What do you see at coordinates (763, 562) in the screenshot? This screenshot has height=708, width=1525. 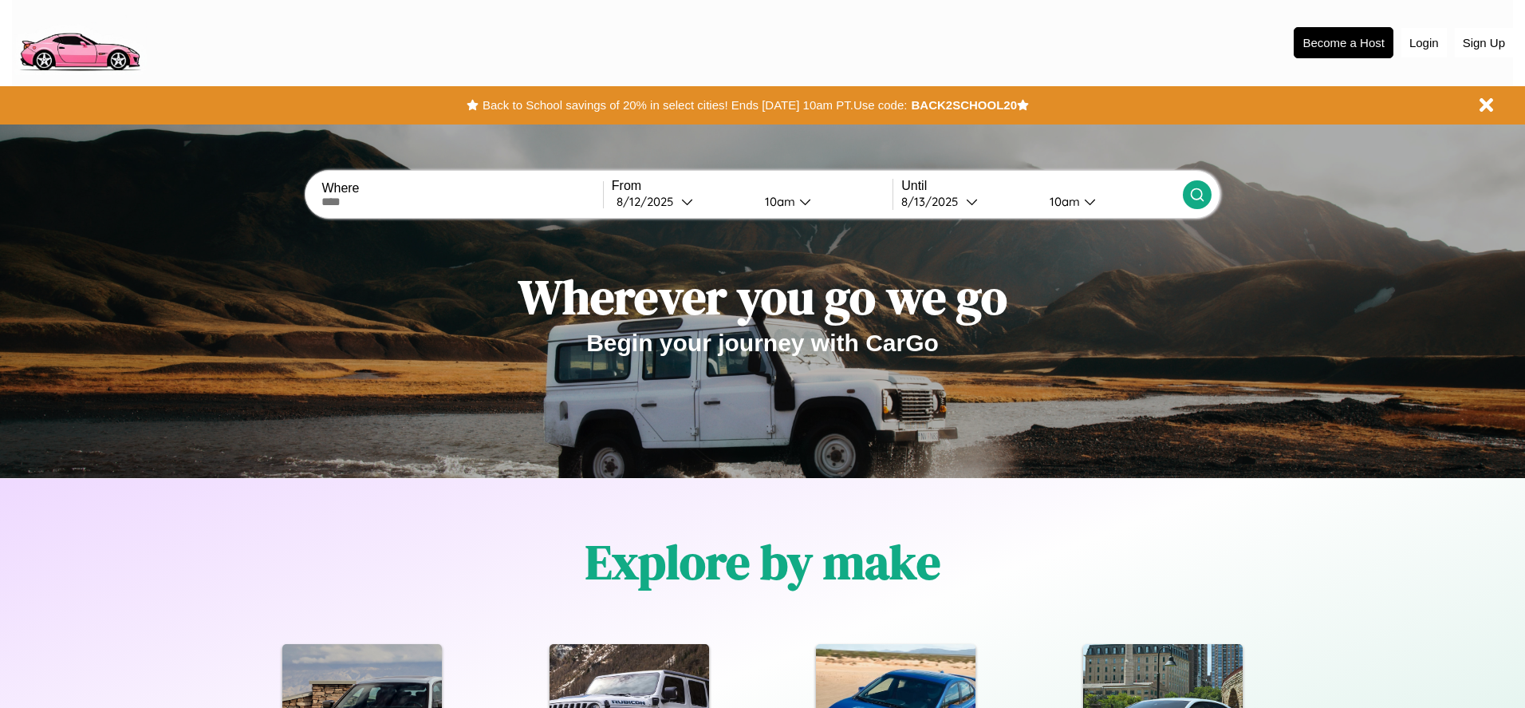 I see `h1: Explore by make` at bounding box center [763, 562].